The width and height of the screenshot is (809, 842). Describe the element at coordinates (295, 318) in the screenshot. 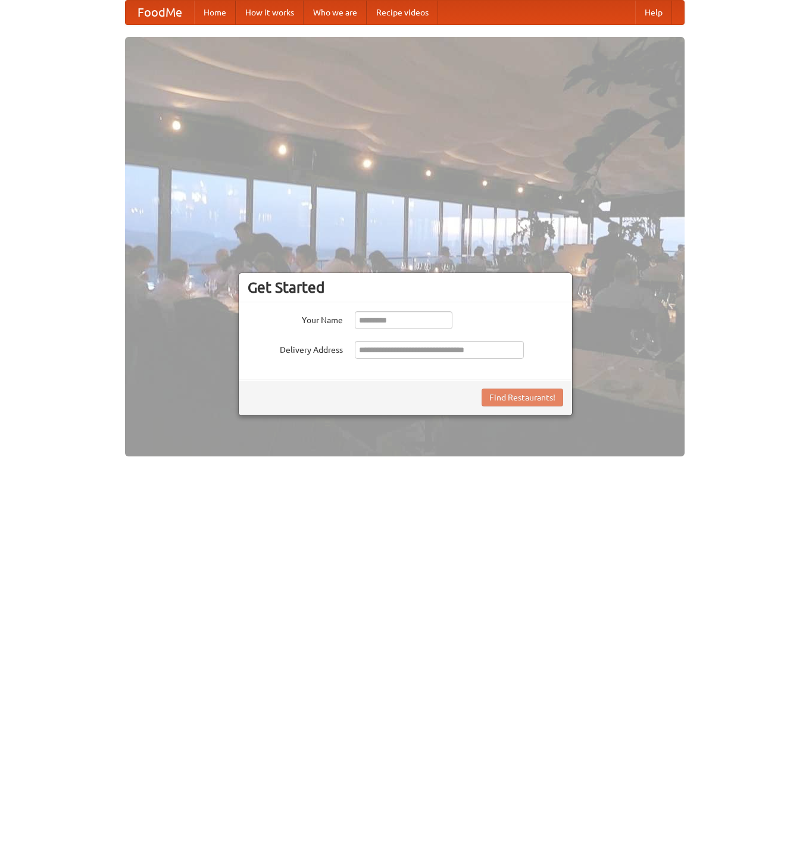

I see `label: Your Name` at that location.